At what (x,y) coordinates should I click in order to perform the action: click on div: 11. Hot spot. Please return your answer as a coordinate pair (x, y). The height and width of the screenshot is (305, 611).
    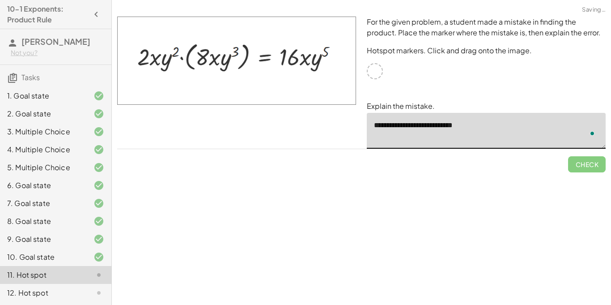
    Looking at the image, I should click on (43, 275).